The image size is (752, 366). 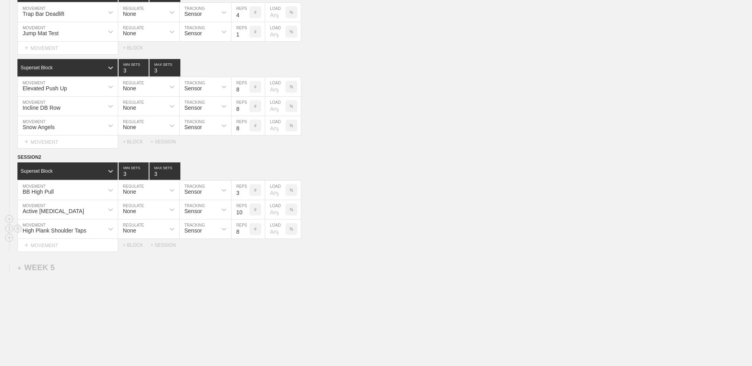 I want to click on span: SESSION 2, so click(x=29, y=157).